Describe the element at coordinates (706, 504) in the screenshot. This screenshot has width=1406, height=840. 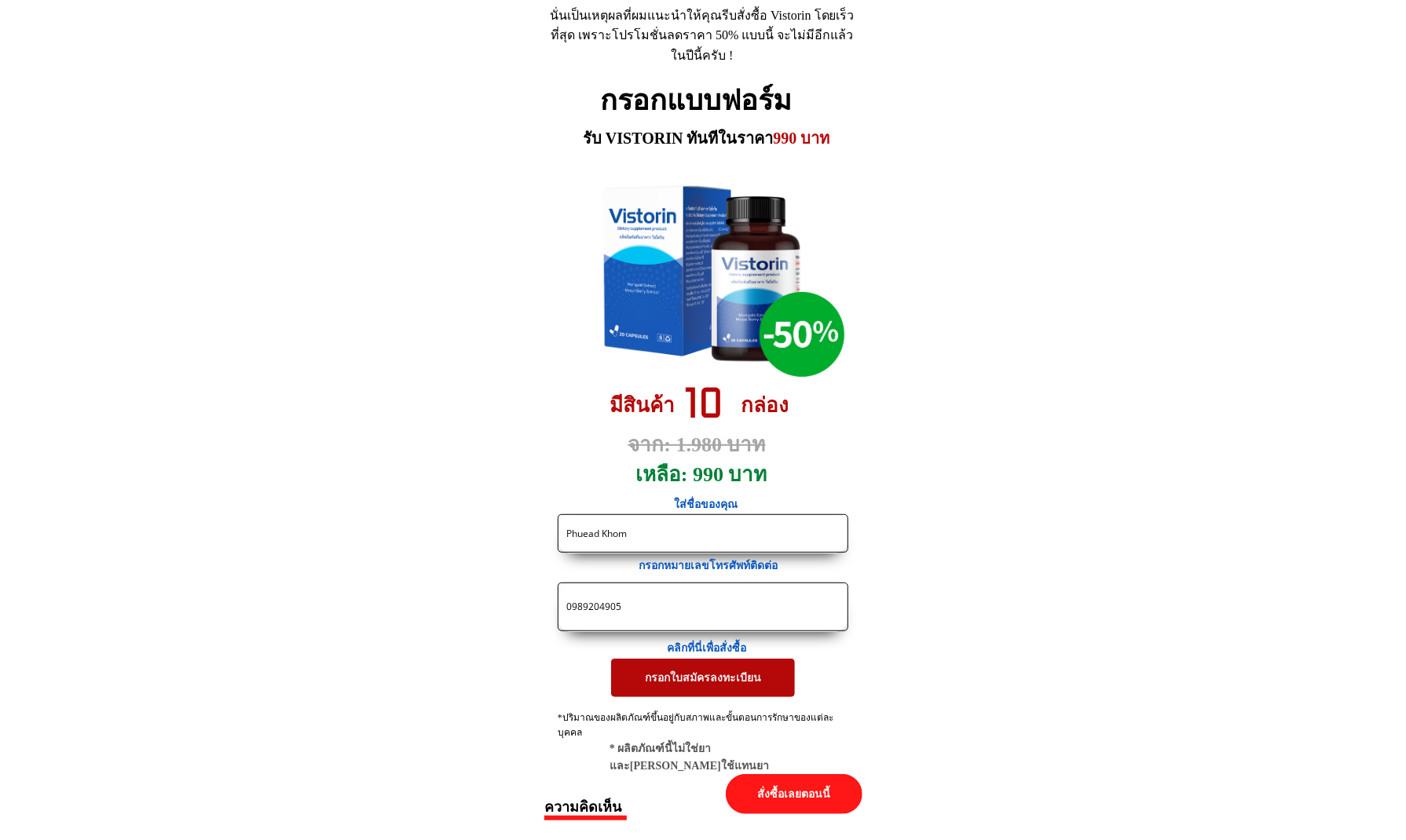
I see `span: ใส่ชื่อของคุณ` at that location.